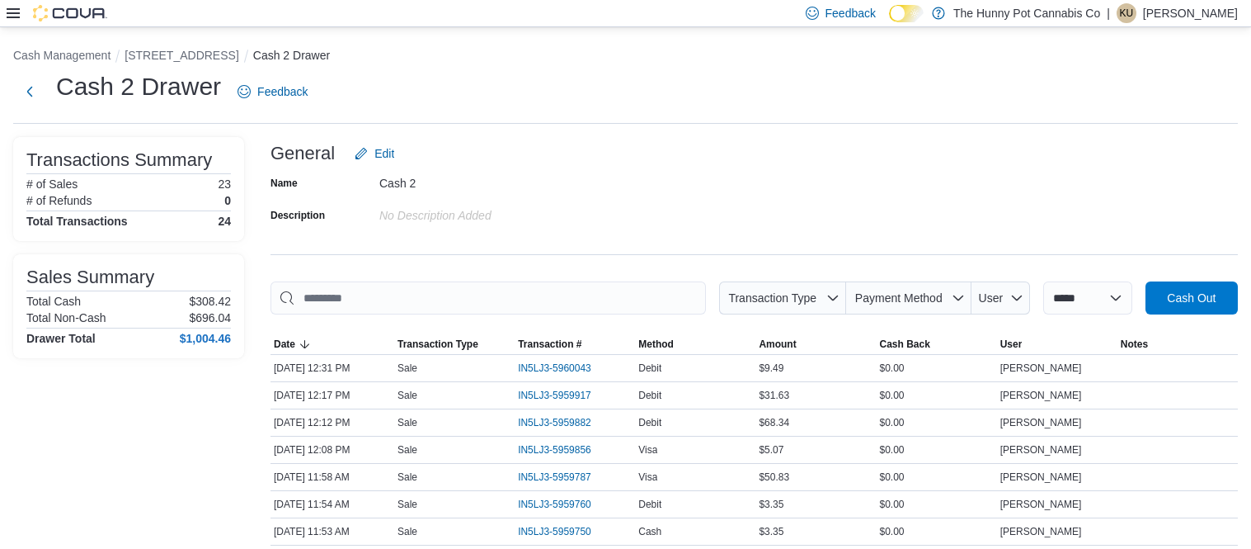 This screenshot has height=549, width=1251. I want to click on span: IN5LJ3-5959917, so click(554, 395).